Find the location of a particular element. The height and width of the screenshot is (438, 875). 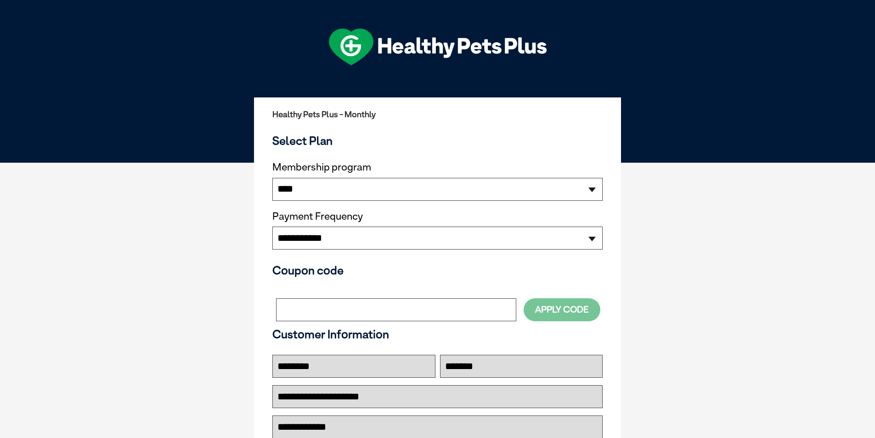

h2: Healthy Pets Plus - Monthly is located at coordinates (437, 114).